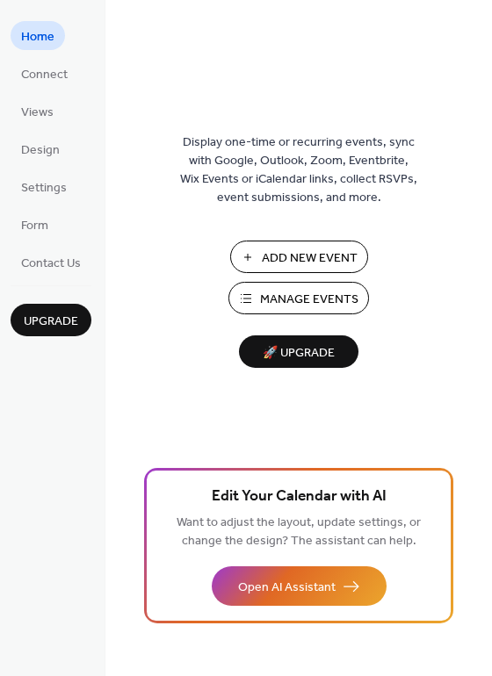 The image size is (492, 676). I want to click on span: Add New Event, so click(309, 258).